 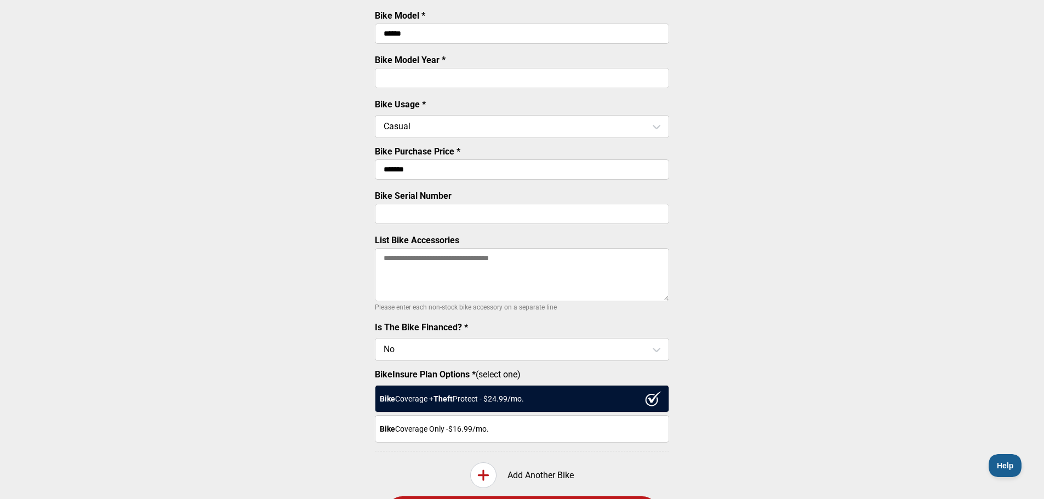 What do you see at coordinates (425, 374) in the screenshot?
I see `strong: BikeInsure Plan Options *` at bounding box center [425, 374].